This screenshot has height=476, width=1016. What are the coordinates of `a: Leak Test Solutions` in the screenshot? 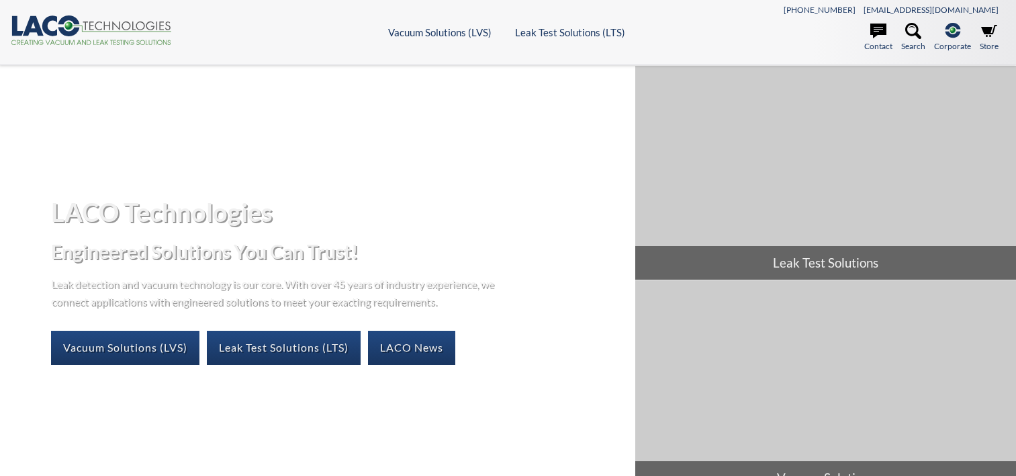 It's located at (826, 173).